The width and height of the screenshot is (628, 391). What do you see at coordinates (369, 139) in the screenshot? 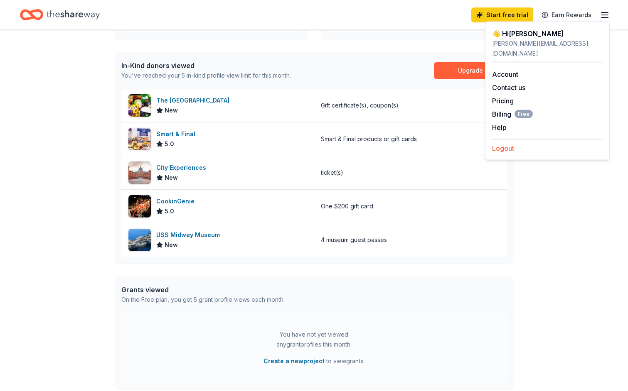
I see `div: Smart & Final products or gift cards` at bounding box center [369, 139].